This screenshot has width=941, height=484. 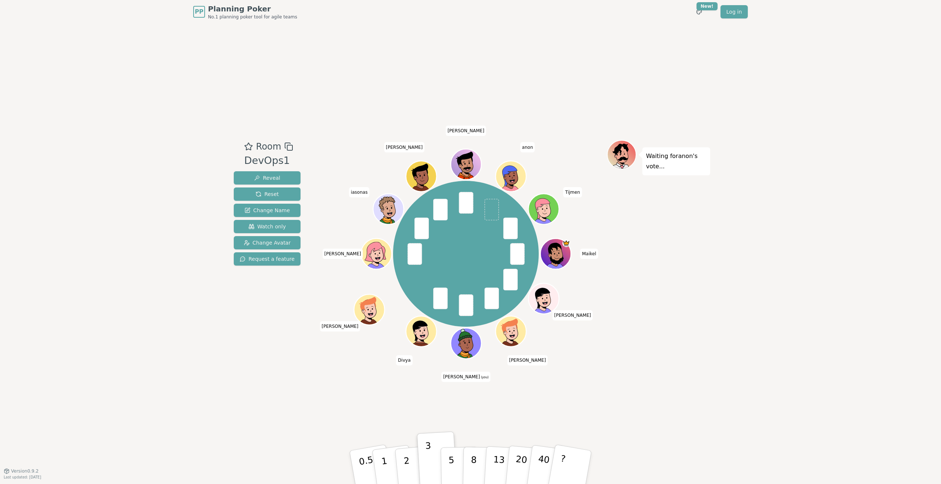 I want to click on p: 3, so click(x=429, y=461).